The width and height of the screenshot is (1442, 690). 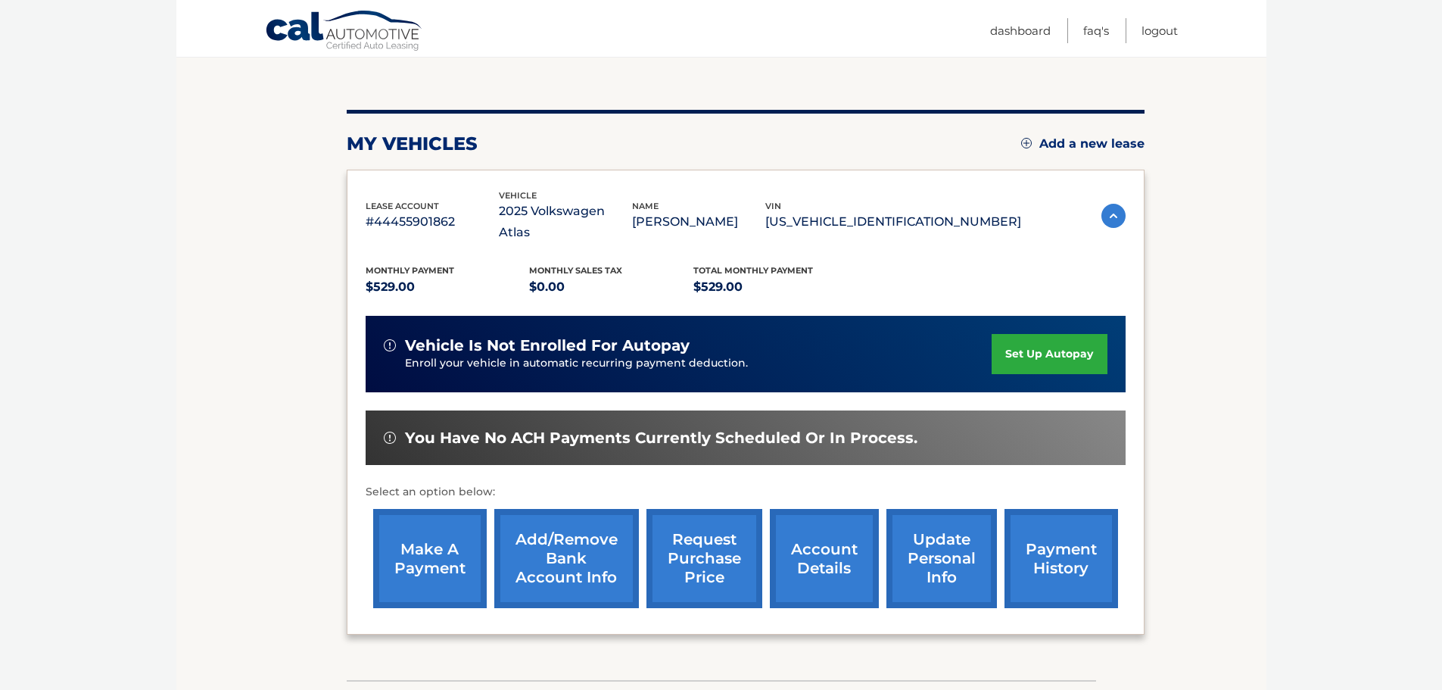 What do you see at coordinates (1061, 558) in the screenshot?
I see `a: payment history` at bounding box center [1061, 558].